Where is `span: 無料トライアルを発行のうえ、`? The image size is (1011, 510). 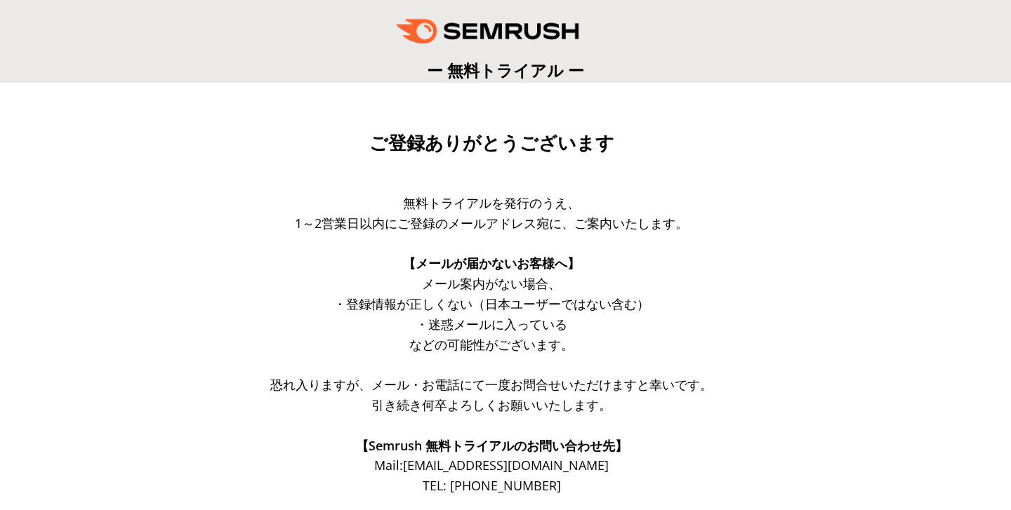 span: 無料トライアルを発行のうえ、 is located at coordinates (491, 203).